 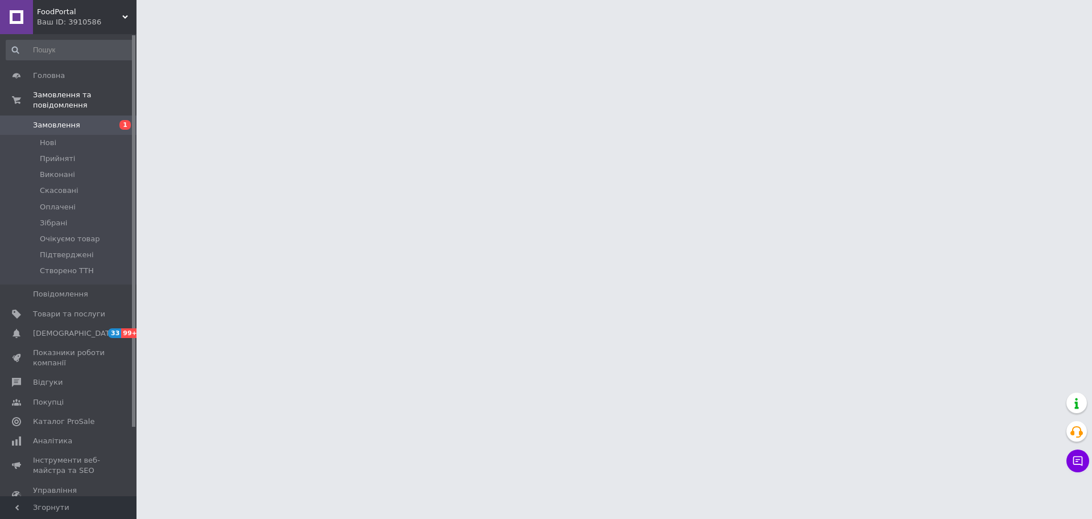 What do you see at coordinates (59, 191) in the screenshot?
I see `span: Скасовані` at bounding box center [59, 191].